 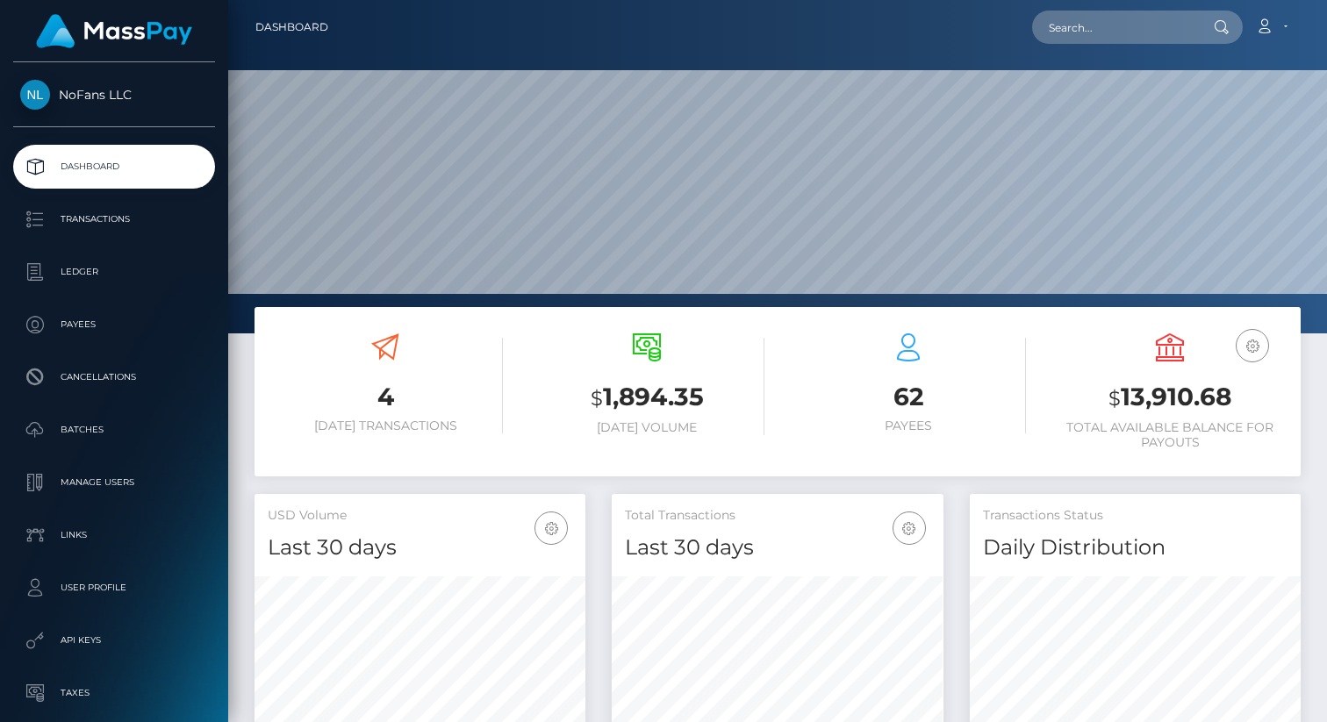 What do you see at coordinates (114, 272) in the screenshot?
I see `p: Ledger` at bounding box center [114, 272].